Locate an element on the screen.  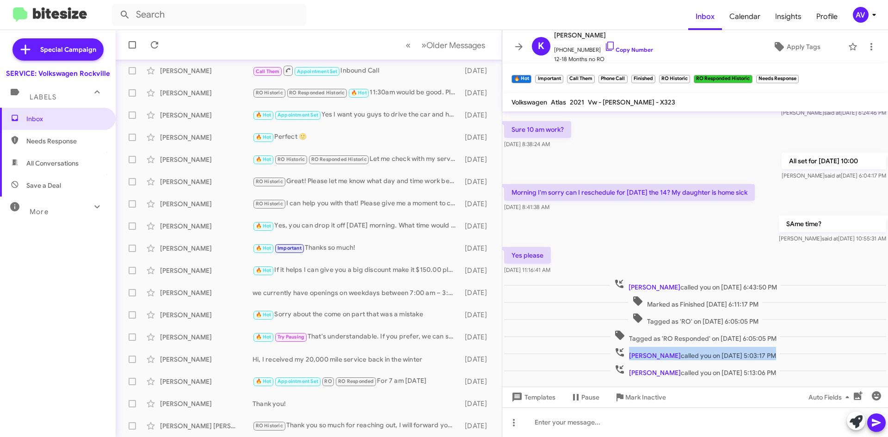
span: Atlas is located at coordinates (558, 102).